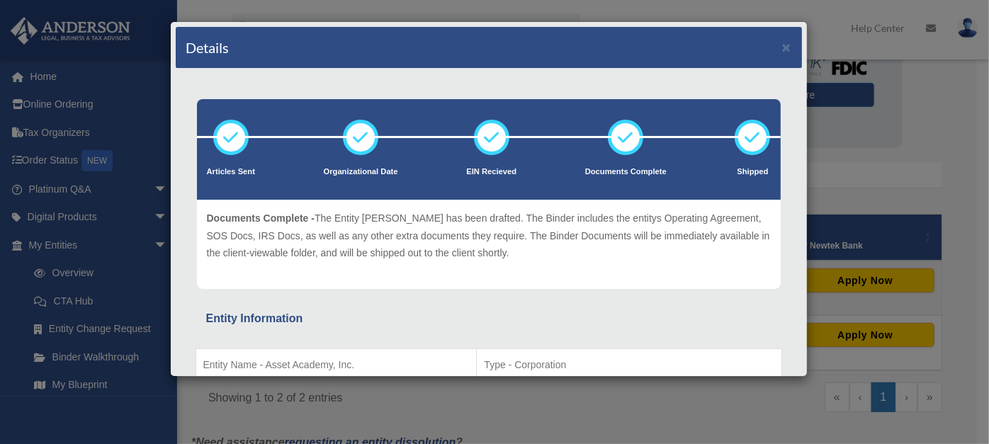 The image size is (989, 444). Describe the element at coordinates (752, 172) in the screenshot. I see `p: Shipped` at that location.